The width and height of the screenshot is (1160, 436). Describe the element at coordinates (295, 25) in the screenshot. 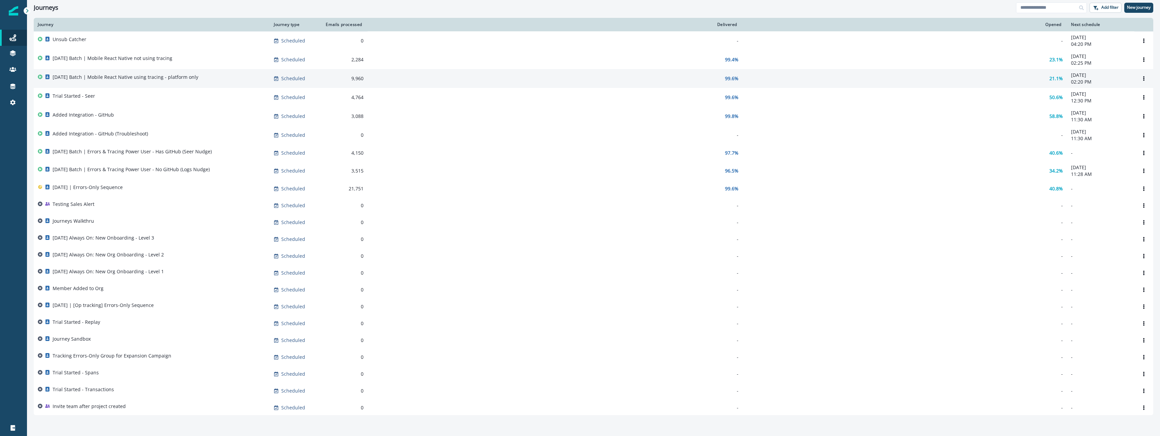

I see `div: Journey type` at that location.